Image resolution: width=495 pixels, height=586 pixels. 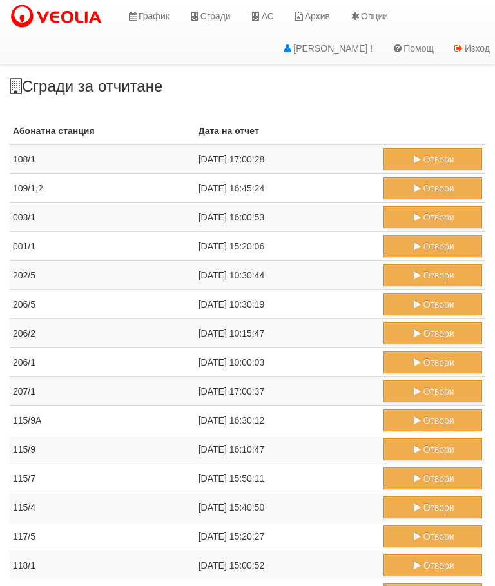 I want to click on td: 108/1, so click(x=103, y=159).